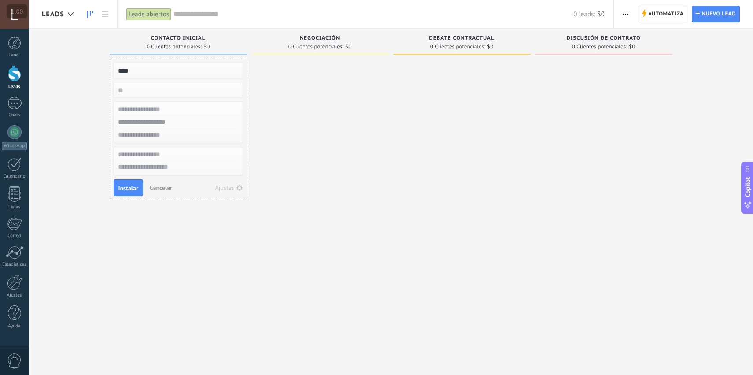  Describe the element at coordinates (90, 14) in the screenshot. I see `a: Leads` at that location.